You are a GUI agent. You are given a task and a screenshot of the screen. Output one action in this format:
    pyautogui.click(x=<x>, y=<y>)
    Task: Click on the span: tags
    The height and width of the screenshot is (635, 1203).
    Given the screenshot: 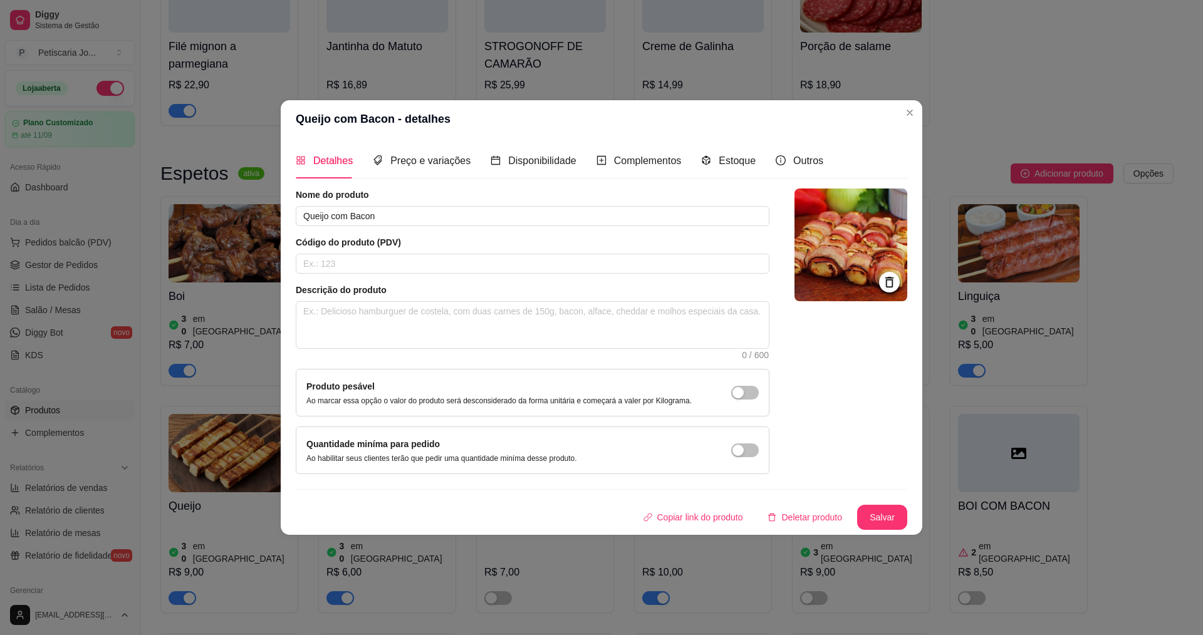 What is the action you would take?
    pyautogui.click(x=378, y=160)
    